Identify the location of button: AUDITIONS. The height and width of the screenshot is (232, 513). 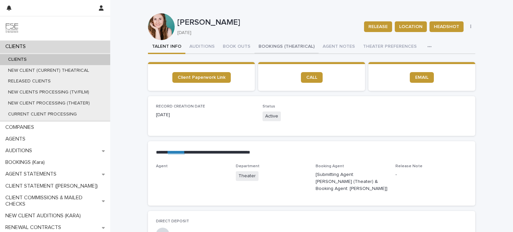
(202, 47).